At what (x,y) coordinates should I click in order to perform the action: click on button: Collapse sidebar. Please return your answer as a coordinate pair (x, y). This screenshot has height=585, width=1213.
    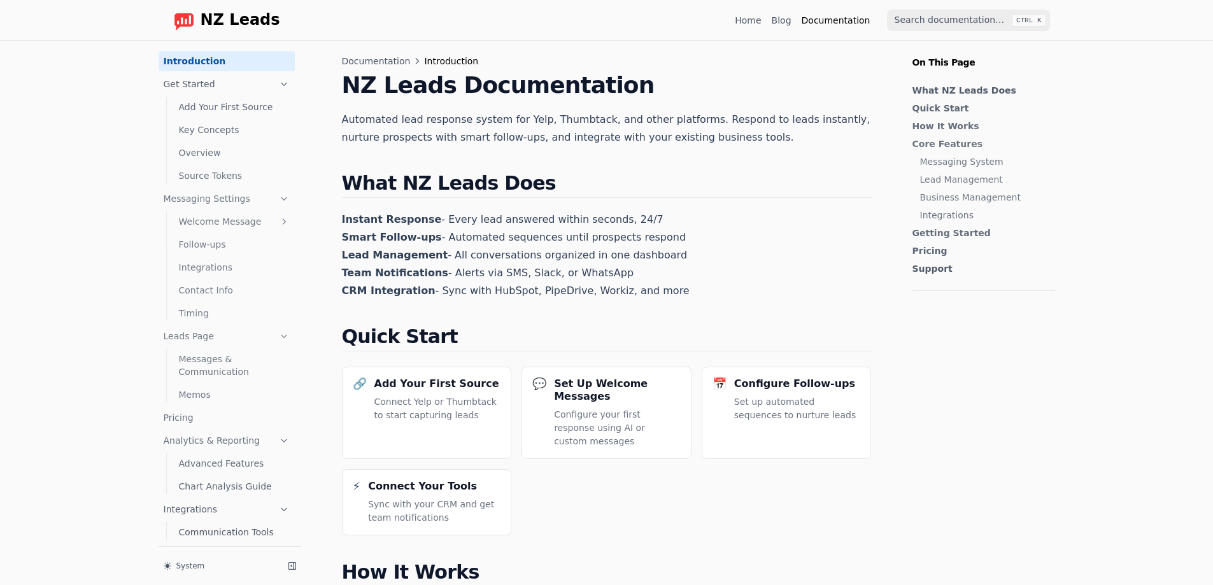
    Looking at the image, I should click on (292, 566).